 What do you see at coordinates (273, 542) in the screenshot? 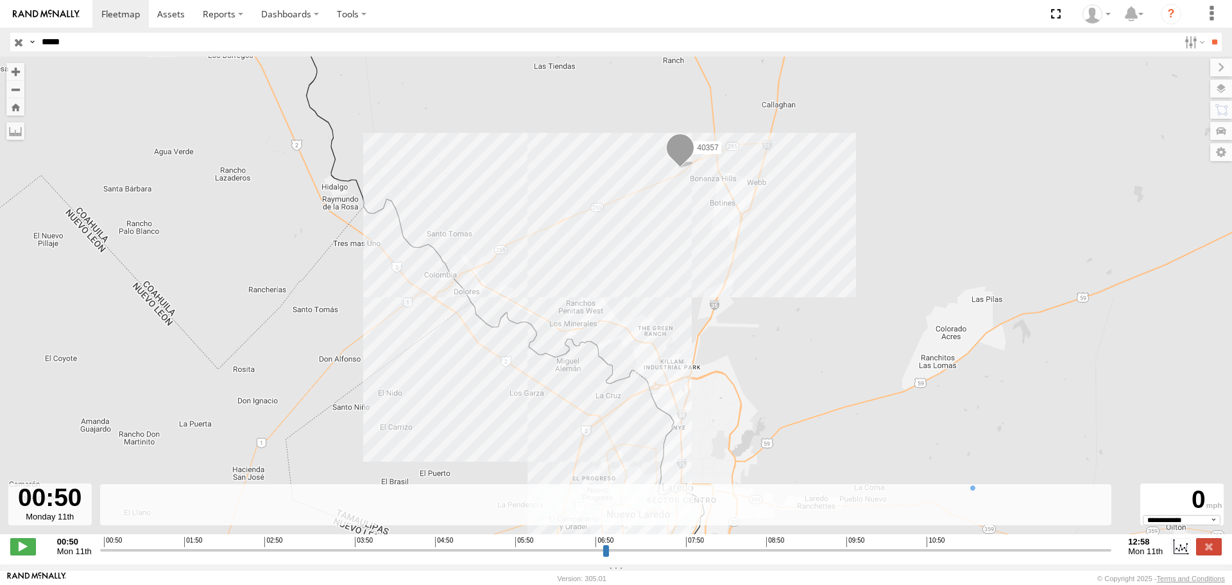
I see `span: 02:50` at bounding box center [273, 542].